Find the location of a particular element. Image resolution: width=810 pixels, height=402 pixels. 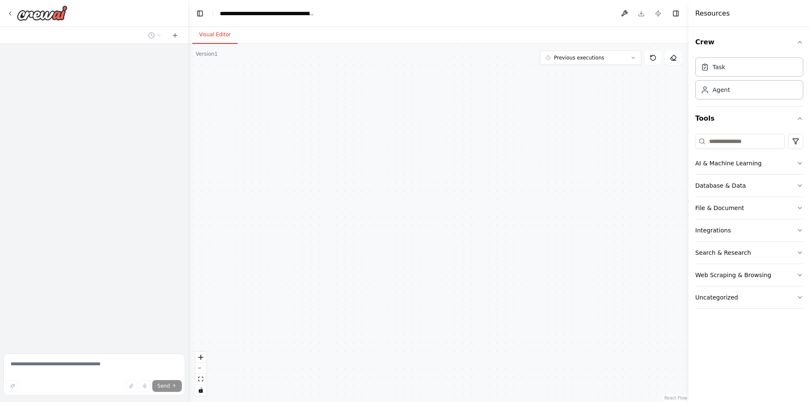

div: Integrations is located at coordinates (713, 230).